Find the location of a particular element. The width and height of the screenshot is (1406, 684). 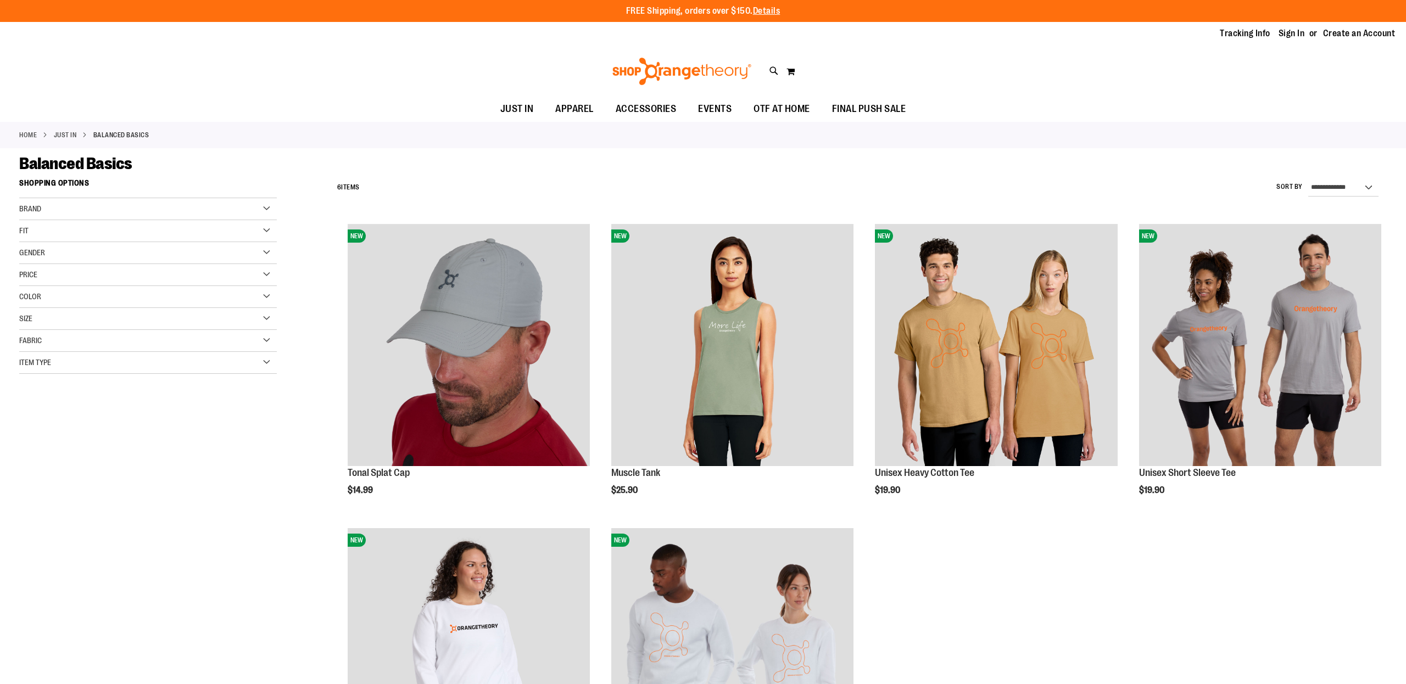

h2: Items is located at coordinates (348, 187).